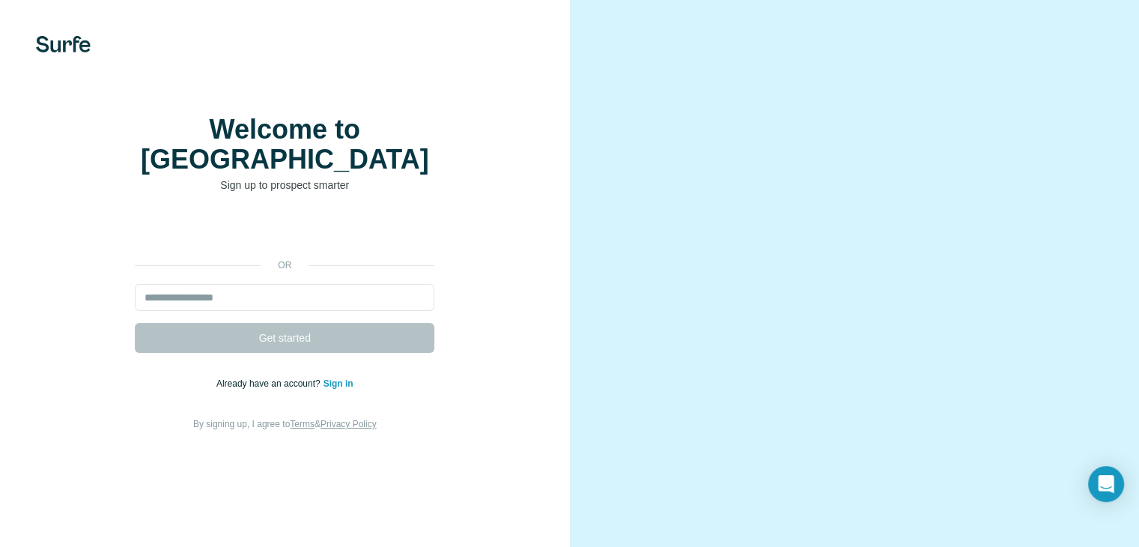 Image resolution: width=1139 pixels, height=547 pixels. I want to click on a: Terms, so click(302, 424).